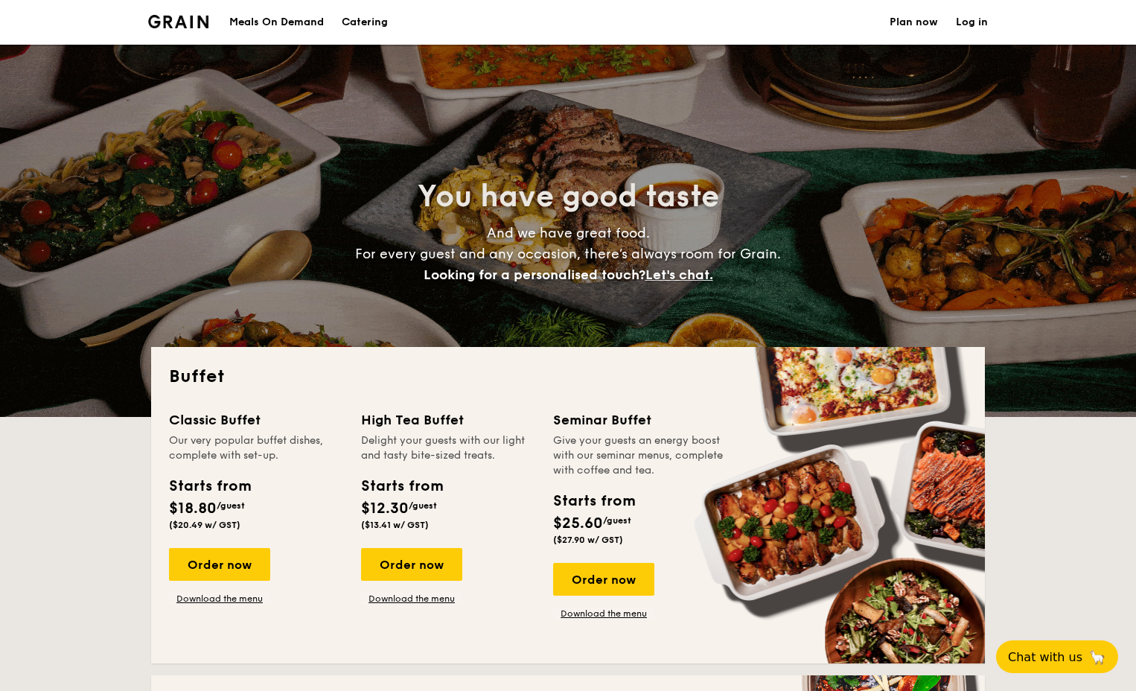  What do you see at coordinates (640, 455) in the screenshot?
I see `div: Give your guests an energy boost with our seminar menus, complete with coffee and tea.` at bounding box center [640, 455].